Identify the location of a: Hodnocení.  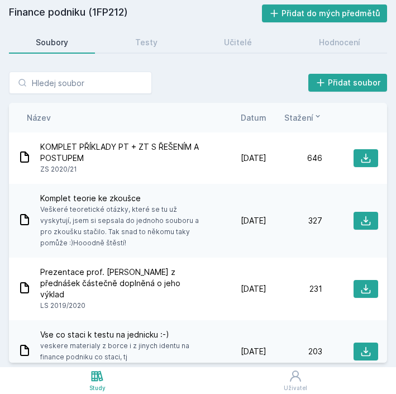
(339, 42).